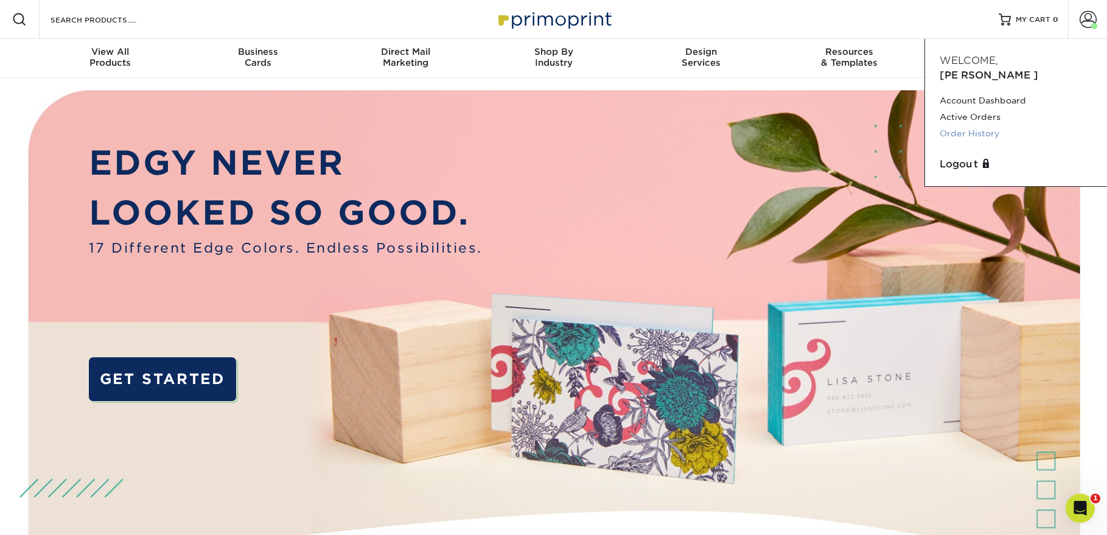 Image resolution: width=1107 pixels, height=535 pixels. Describe the element at coordinates (110, 57) in the screenshot. I see `div: Products` at that location.